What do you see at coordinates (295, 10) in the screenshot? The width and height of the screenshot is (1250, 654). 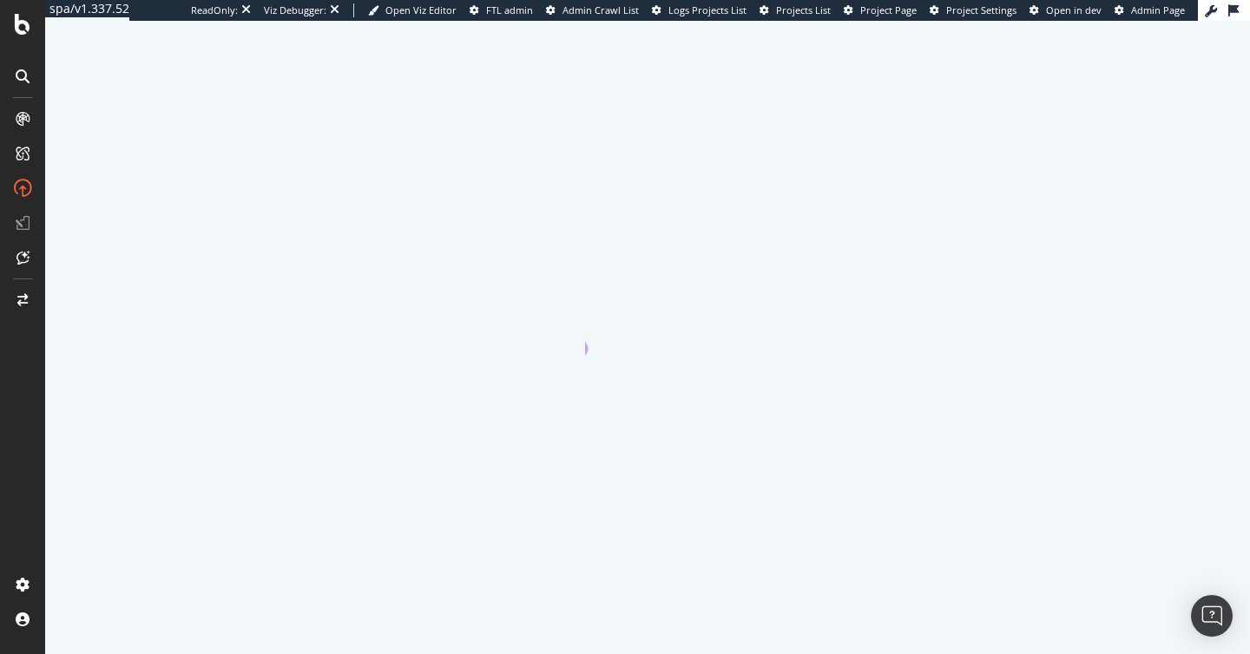 I see `div: Viz Debugger:` at bounding box center [295, 10].